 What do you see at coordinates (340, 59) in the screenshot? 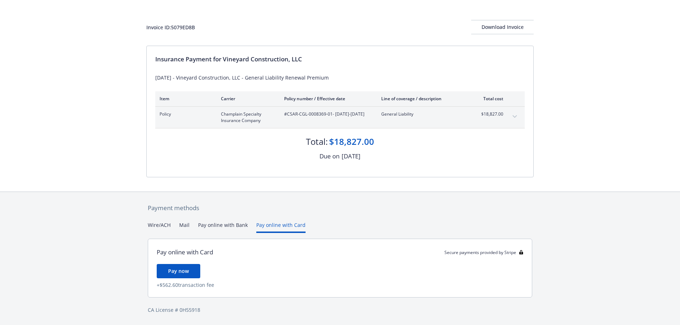
I see `div: Insurance Payment for Vineyard Construction, LLC` at bounding box center [340, 59].